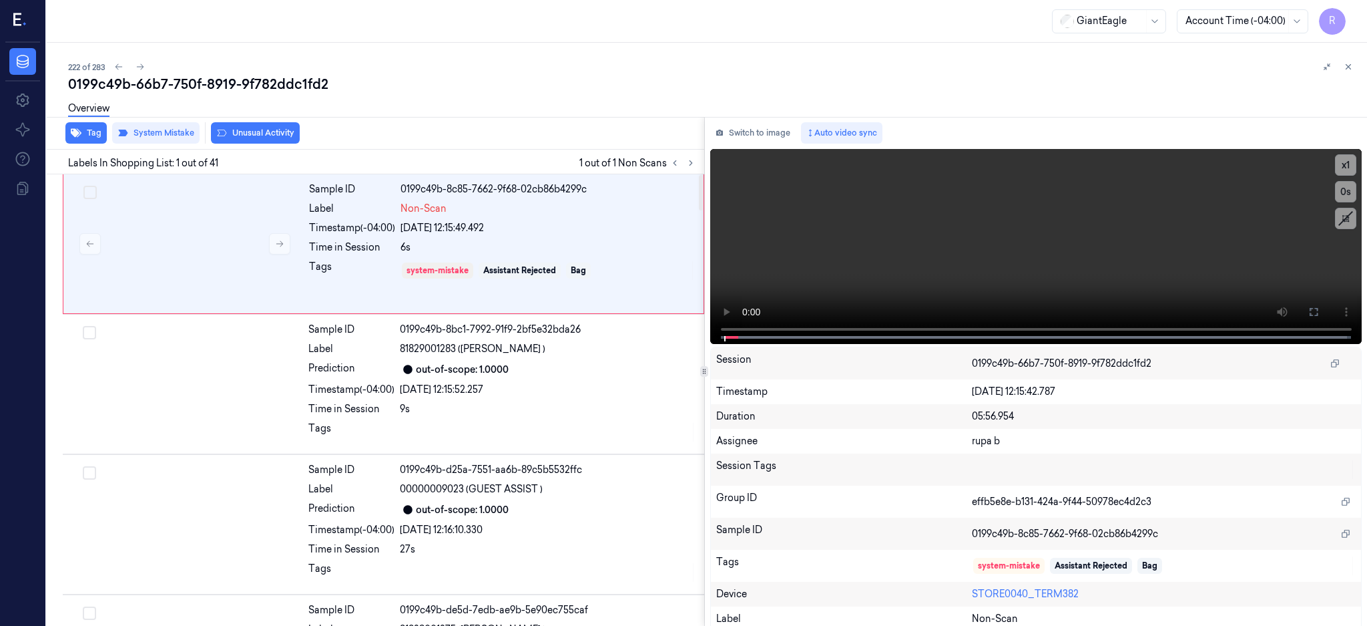  What do you see at coordinates (1164, 416) in the screenshot?
I see `div: 05:56.954` at bounding box center [1164, 416].